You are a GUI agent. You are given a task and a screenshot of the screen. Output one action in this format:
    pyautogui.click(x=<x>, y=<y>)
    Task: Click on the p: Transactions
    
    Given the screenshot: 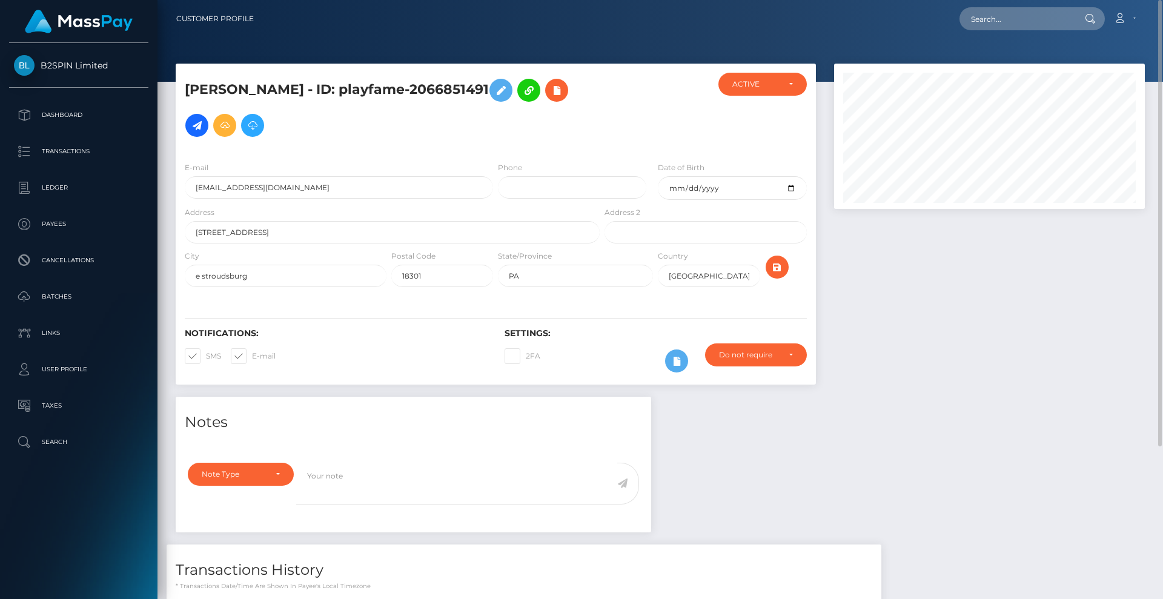 What is the action you would take?
    pyautogui.click(x=79, y=151)
    